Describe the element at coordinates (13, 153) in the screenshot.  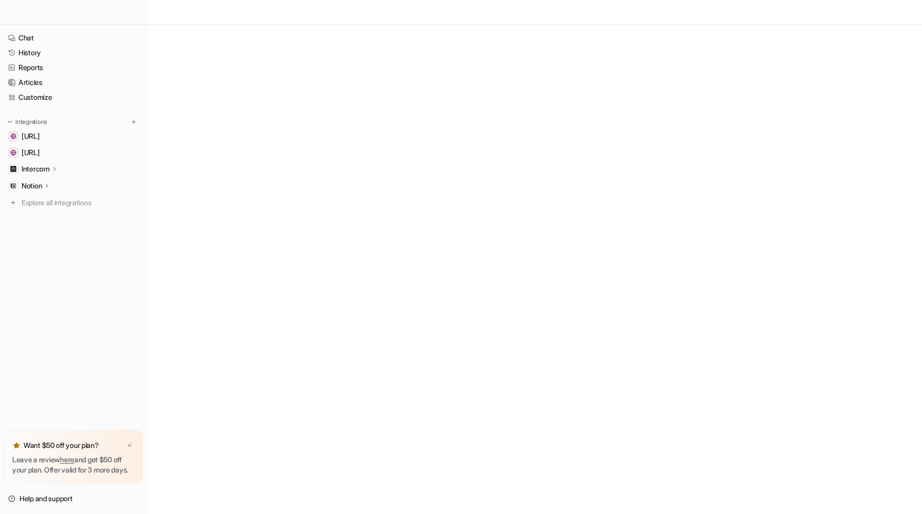
I see `img: www.eesel.ai` at that location.